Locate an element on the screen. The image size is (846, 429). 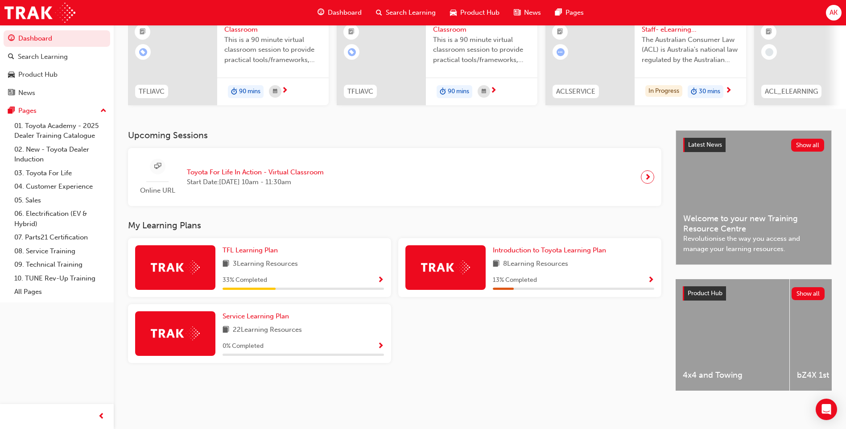
a: Product HubShow all is located at coordinates (754, 294).